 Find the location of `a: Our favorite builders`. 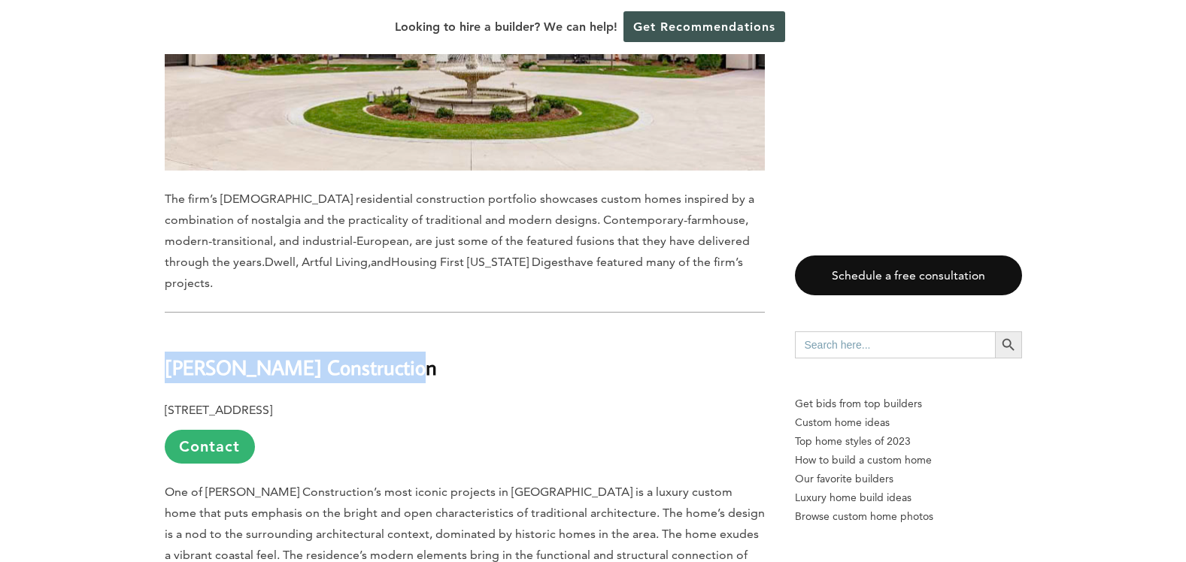

a: Our favorite builders is located at coordinates (908, 479).